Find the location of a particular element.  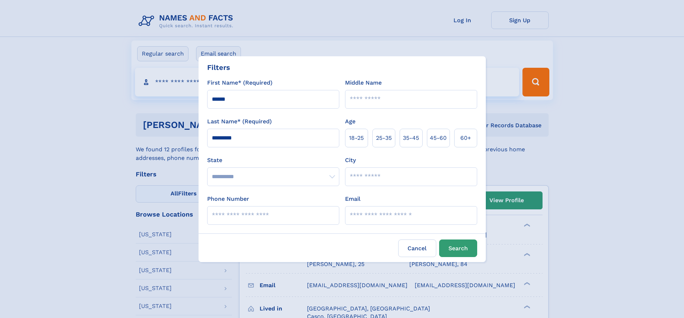

span: 35‑45 is located at coordinates (411, 138).